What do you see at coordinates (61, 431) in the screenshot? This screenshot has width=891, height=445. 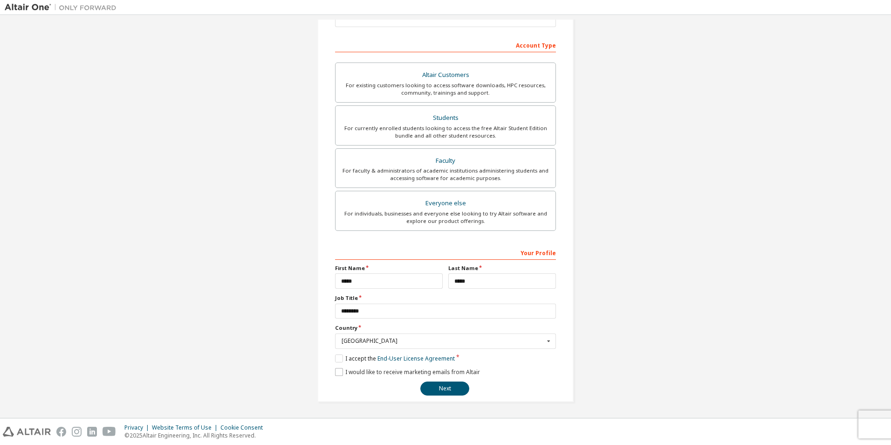 I see `img: facebook.svg` at bounding box center [61, 431].